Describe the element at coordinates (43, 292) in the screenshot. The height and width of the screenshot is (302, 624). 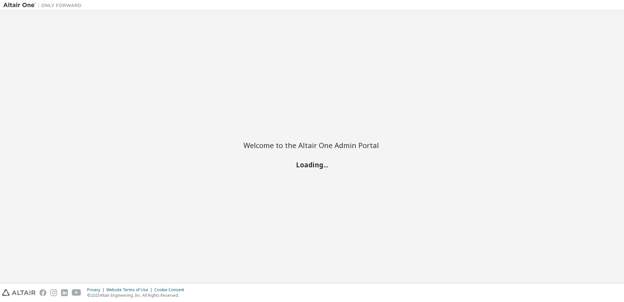
I see `img: facebook.svg` at that location.